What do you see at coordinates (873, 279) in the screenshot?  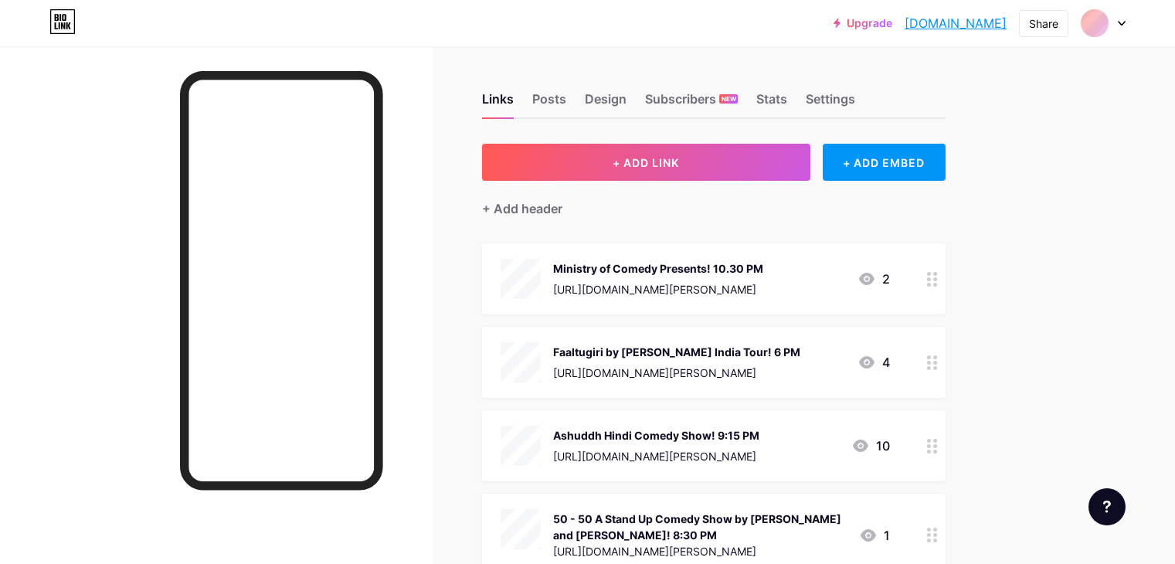 I see `div: 2` at bounding box center [873, 279].